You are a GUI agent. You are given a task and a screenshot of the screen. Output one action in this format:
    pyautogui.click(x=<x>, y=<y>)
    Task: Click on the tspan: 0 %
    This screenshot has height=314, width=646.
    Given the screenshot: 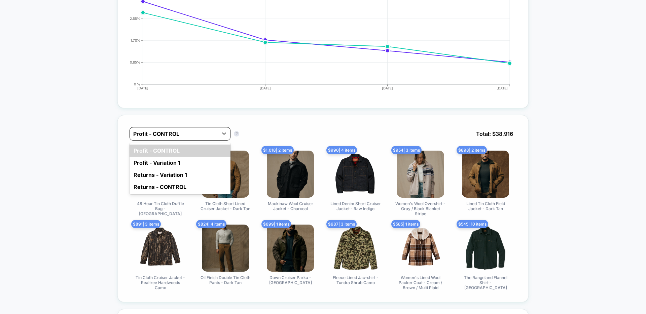 What is the action you would take?
    pyautogui.click(x=137, y=84)
    